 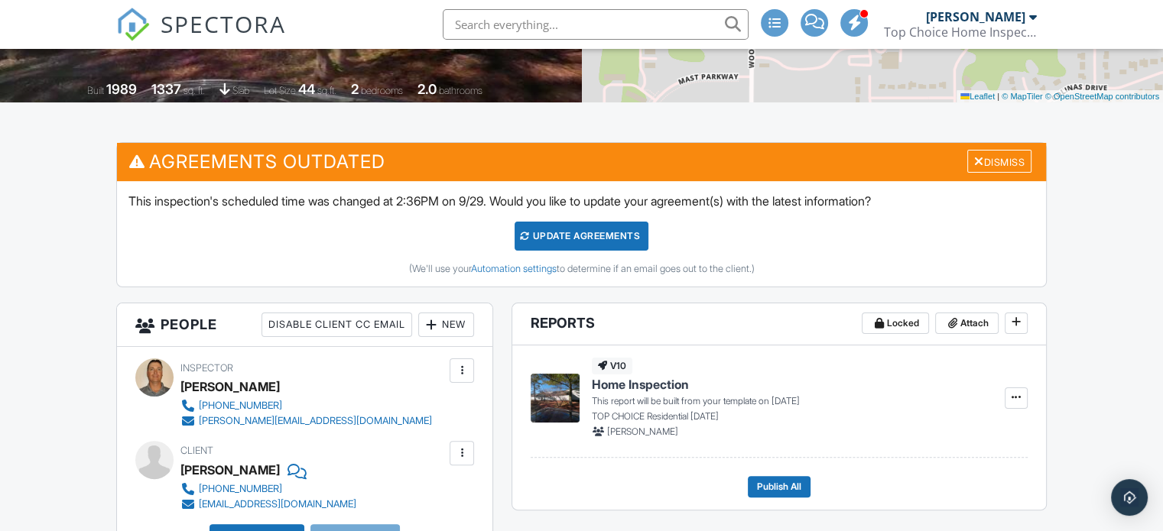 What do you see at coordinates (581, 161) in the screenshot?
I see `h3: Agreements Outdated` at bounding box center [581, 161].